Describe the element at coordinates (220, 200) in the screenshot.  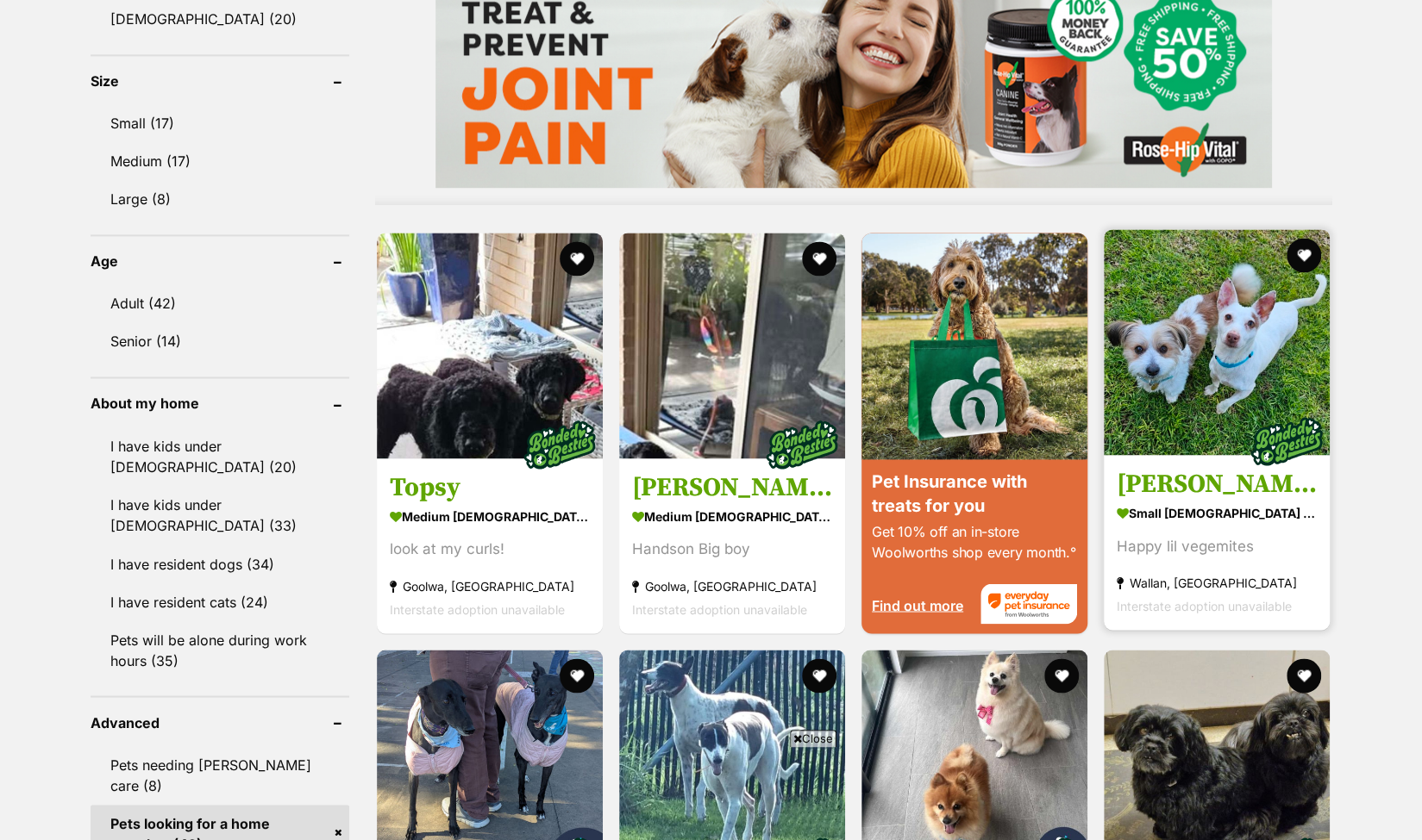
I see `a: Large (8)` at that location.